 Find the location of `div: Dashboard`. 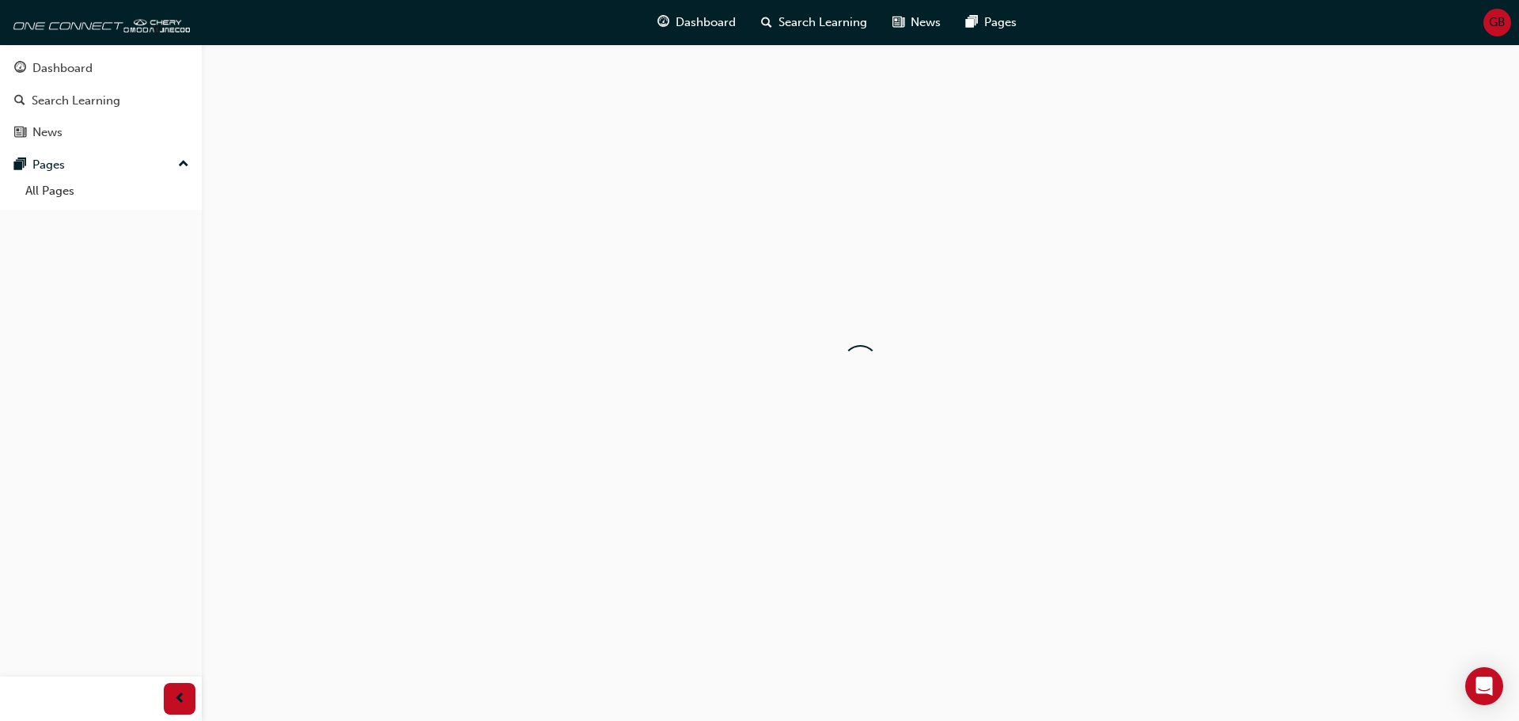

div: Dashboard is located at coordinates (63, 68).